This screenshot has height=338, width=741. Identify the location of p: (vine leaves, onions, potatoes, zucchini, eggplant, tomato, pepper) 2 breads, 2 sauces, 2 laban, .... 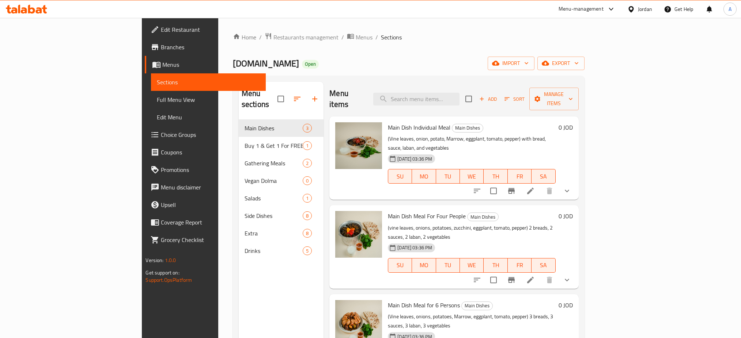
(472, 233).